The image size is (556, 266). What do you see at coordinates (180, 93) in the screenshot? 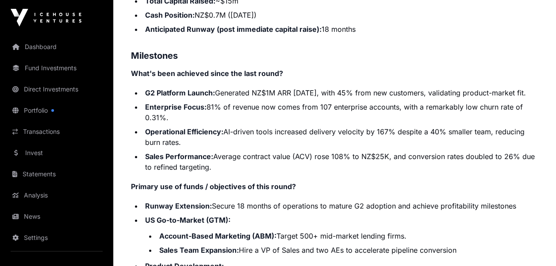
I see `strong: G2 Platform Launch:` at bounding box center [180, 93].